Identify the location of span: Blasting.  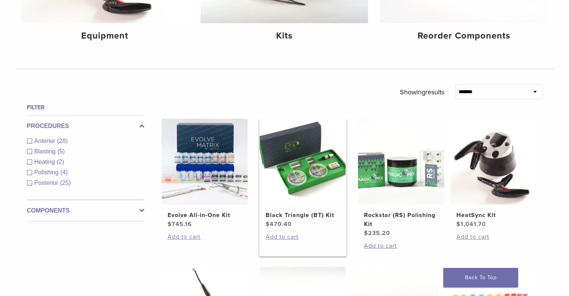
(46, 151).